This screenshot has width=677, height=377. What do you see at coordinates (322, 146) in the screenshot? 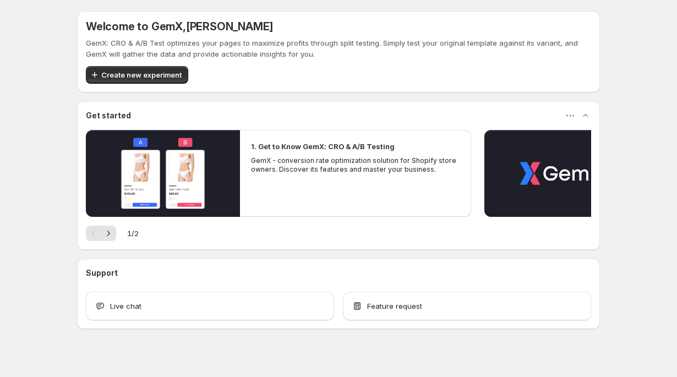
I see `h2: 1. Get to Know GemX: CRO & A/B Testing` at bounding box center [322, 146].